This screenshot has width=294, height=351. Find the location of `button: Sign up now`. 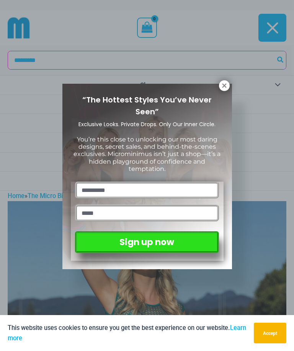

button: Sign up now is located at coordinates (146, 242).